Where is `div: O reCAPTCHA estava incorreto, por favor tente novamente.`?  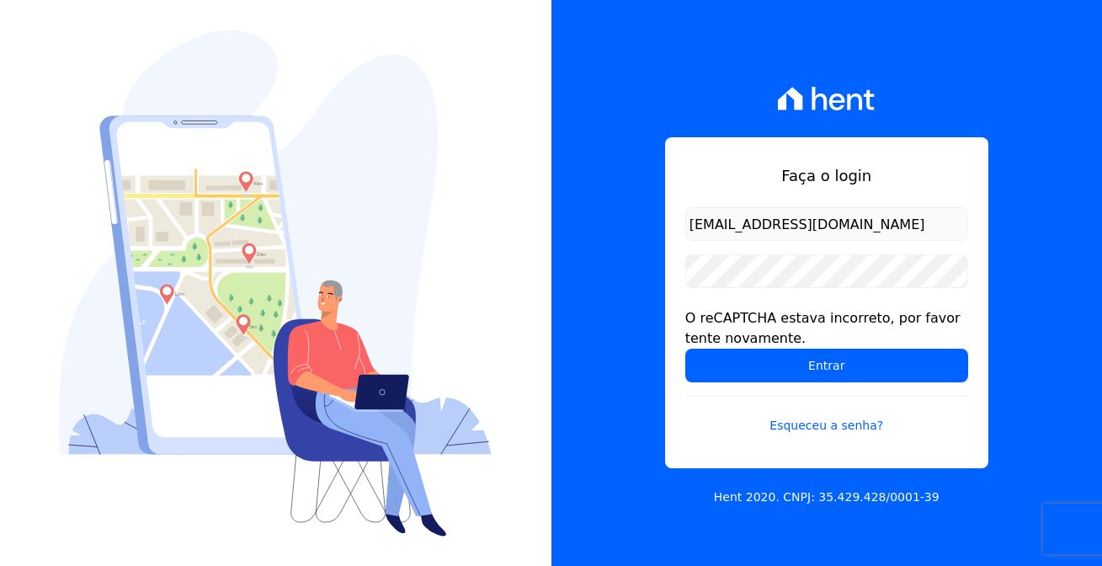 div: O reCAPTCHA estava incorreto, por favor tente novamente. is located at coordinates (827, 328).